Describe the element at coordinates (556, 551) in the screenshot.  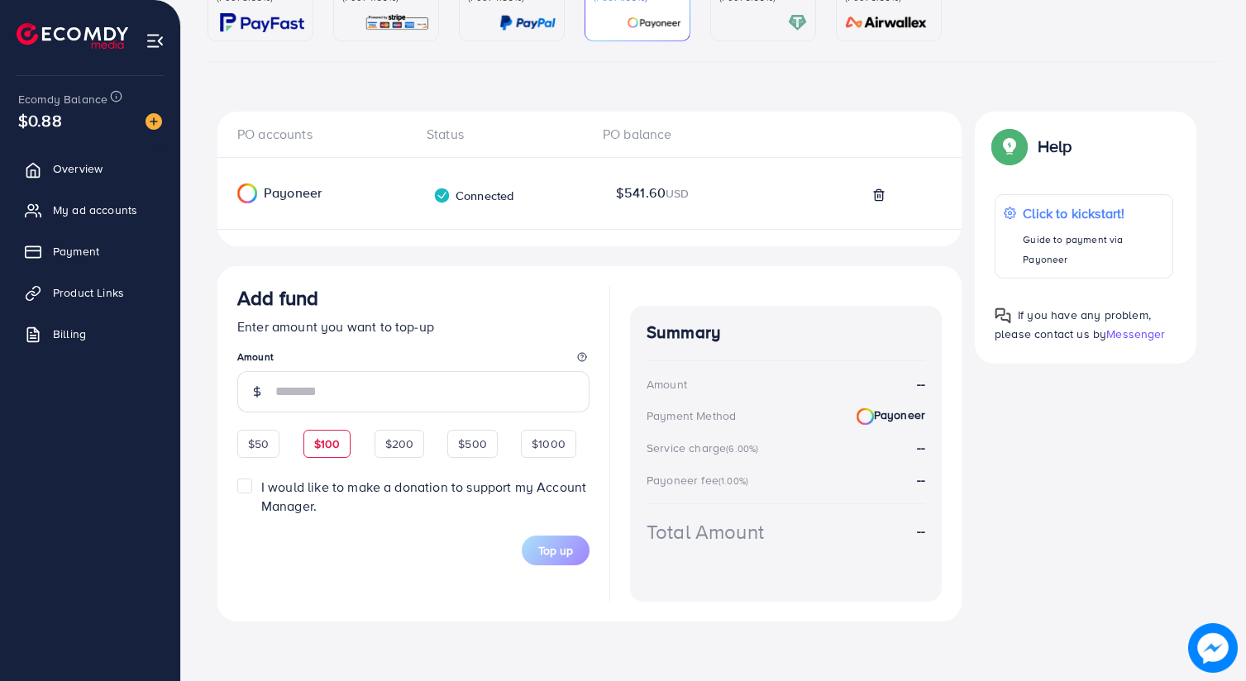
I see `button: Top up` at that location.